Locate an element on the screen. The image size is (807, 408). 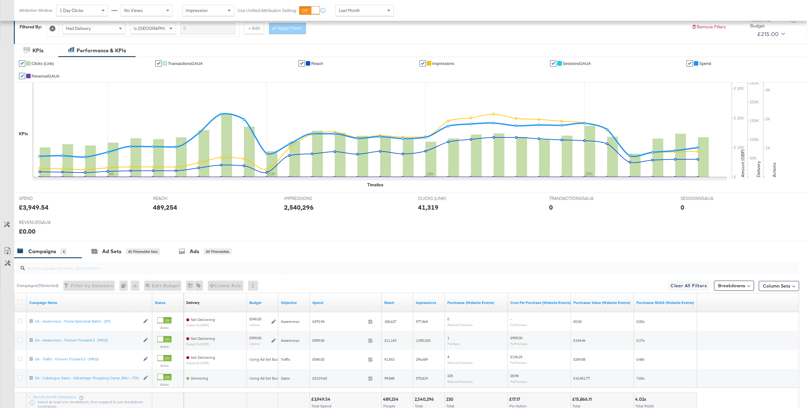
span: £0.00 is located at coordinates (578, 321).